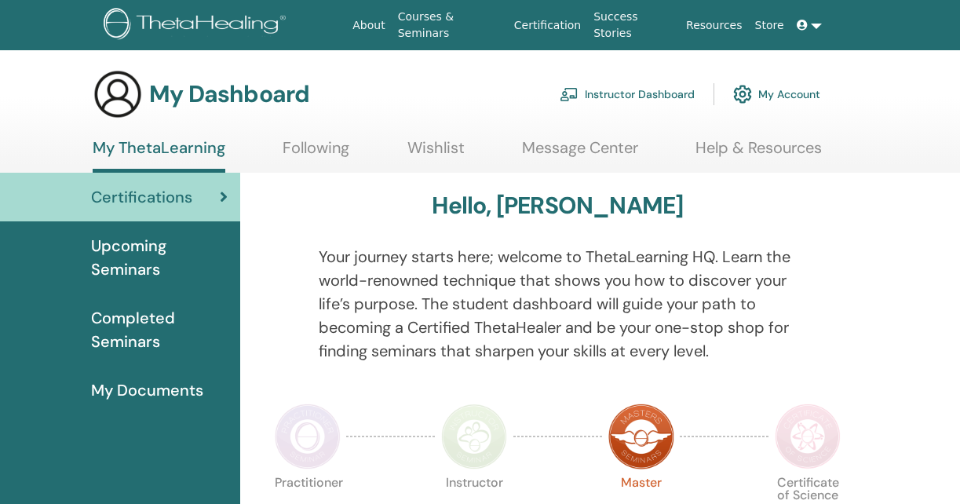  What do you see at coordinates (743, 94) in the screenshot?
I see `img: cog.svg` at bounding box center [743, 94].